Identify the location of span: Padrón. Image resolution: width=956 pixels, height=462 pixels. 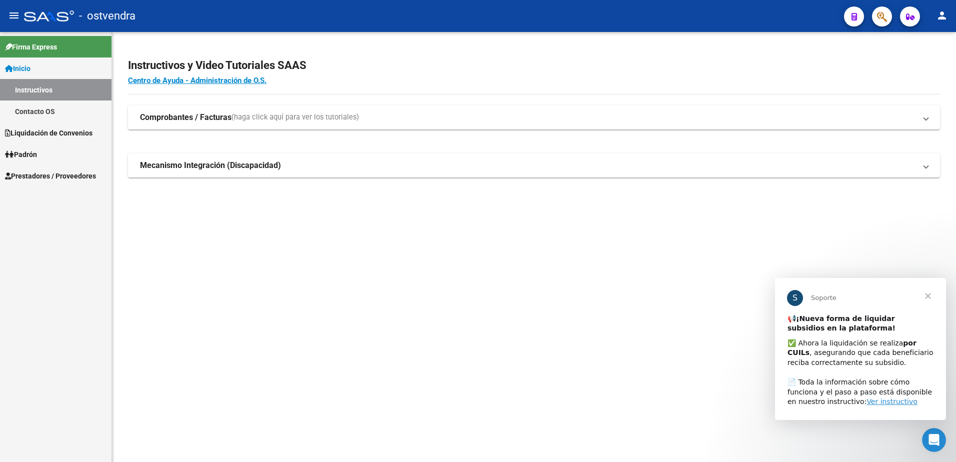
(21, 155).